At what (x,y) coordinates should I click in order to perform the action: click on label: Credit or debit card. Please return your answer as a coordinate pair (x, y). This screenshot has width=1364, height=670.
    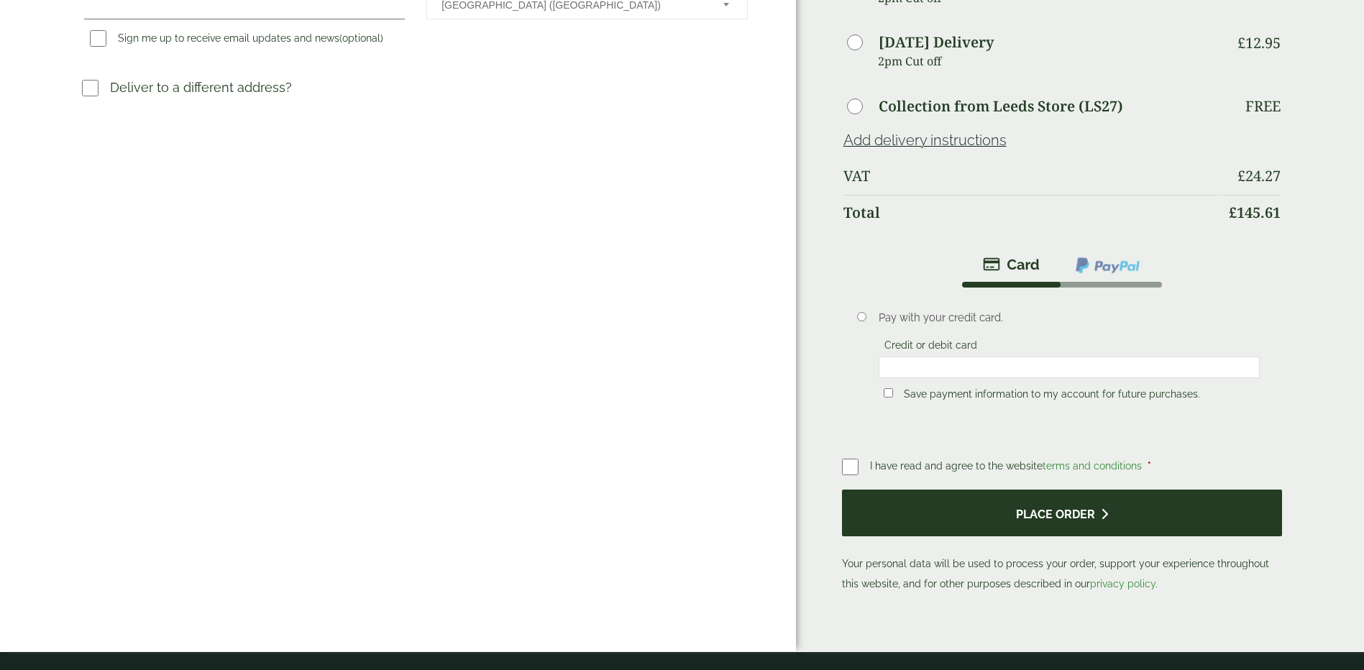
    Looking at the image, I should click on (930, 347).